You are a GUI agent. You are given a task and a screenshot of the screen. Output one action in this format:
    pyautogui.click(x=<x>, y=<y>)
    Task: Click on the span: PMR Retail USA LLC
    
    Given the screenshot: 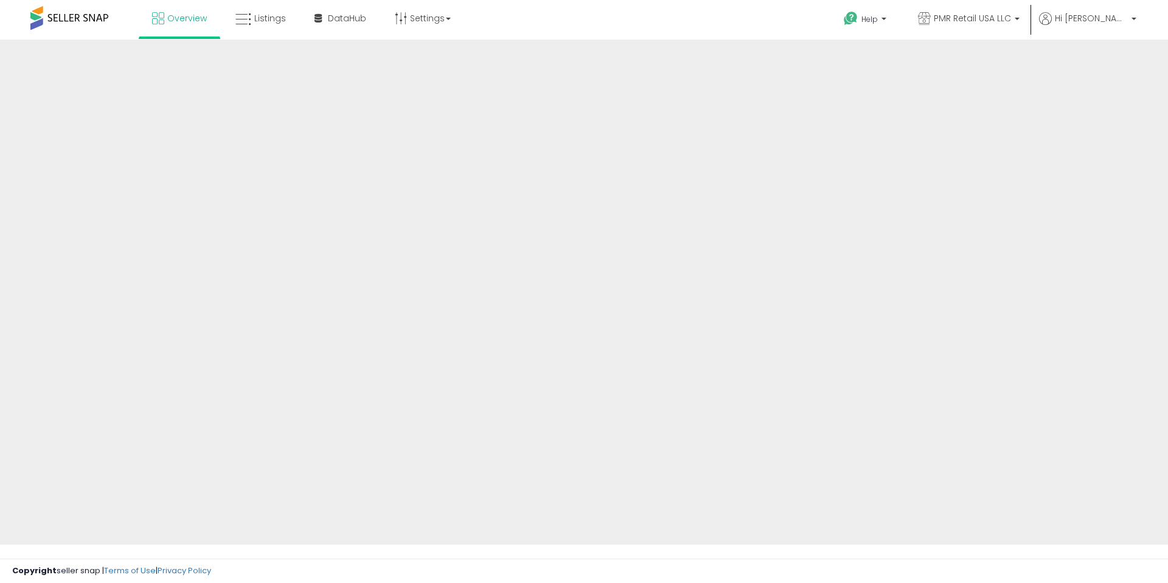 What is the action you would take?
    pyautogui.click(x=972, y=18)
    